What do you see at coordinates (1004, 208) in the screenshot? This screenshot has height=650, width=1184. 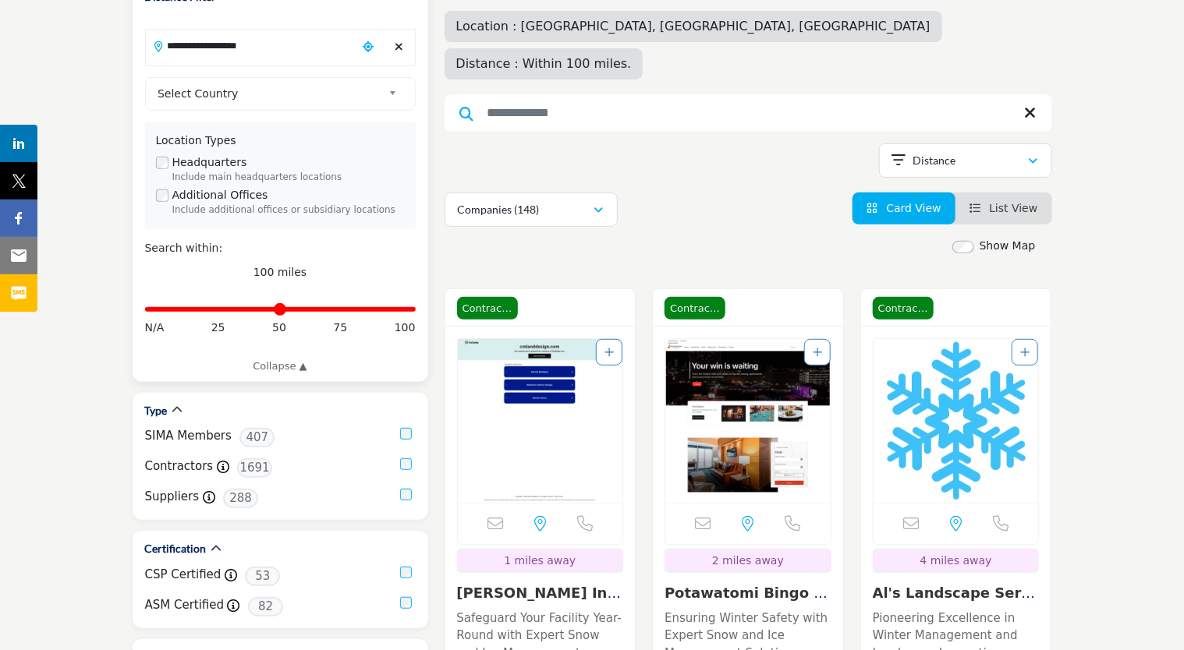 I see `a: View List` at bounding box center [1004, 208].